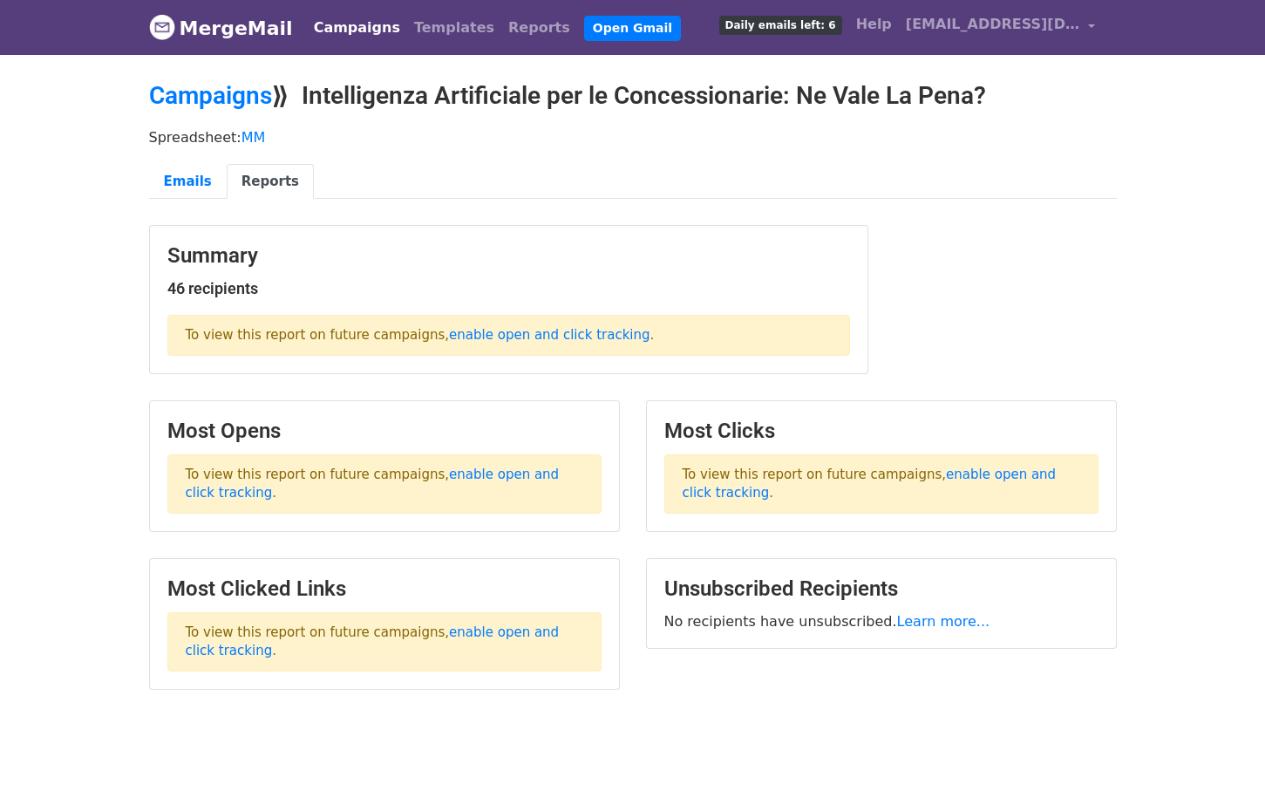 This screenshot has width=1265, height=791. I want to click on h3: Most Opens, so click(385, 431).